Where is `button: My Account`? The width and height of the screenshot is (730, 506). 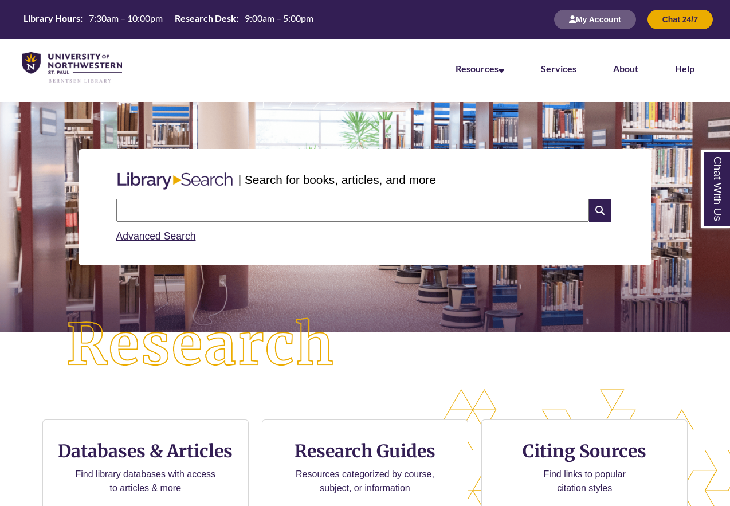 button: My Account is located at coordinates (595, 19).